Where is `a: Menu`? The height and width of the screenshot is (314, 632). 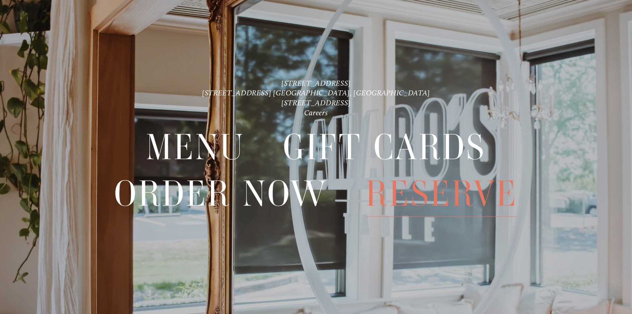 a: Menu is located at coordinates (195, 147).